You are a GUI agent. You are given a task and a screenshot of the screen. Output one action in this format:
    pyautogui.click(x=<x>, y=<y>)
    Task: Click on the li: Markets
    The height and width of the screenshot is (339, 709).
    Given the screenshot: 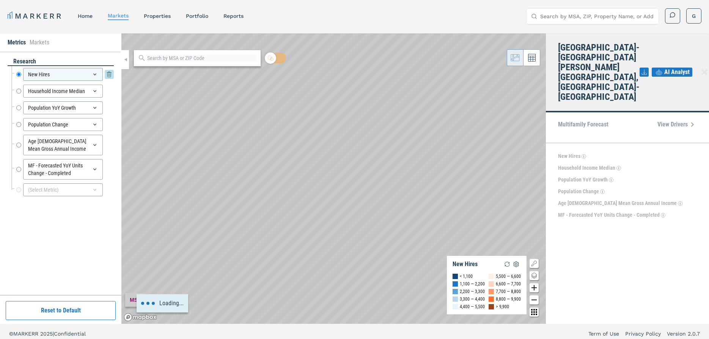 What is the action you would take?
    pyautogui.click(x=39, y=42)
    